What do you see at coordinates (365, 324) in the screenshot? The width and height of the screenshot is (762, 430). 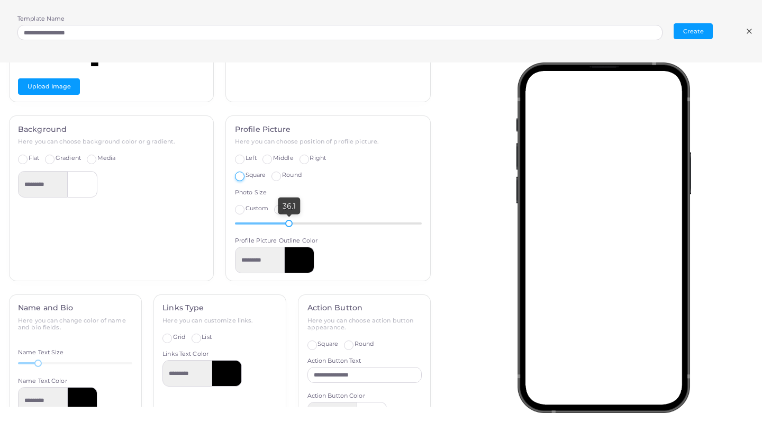 I see `h6: Here you can choose action button appearance.` at bounding box center [365, 324].